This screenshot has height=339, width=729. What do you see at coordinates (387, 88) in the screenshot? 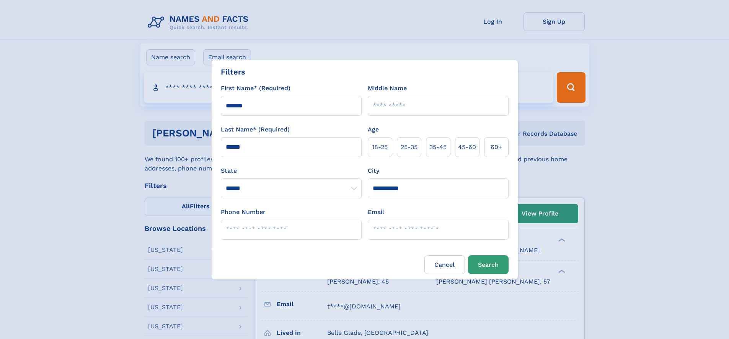
I see `label: Middle Name` at bounding box center [387, 88].